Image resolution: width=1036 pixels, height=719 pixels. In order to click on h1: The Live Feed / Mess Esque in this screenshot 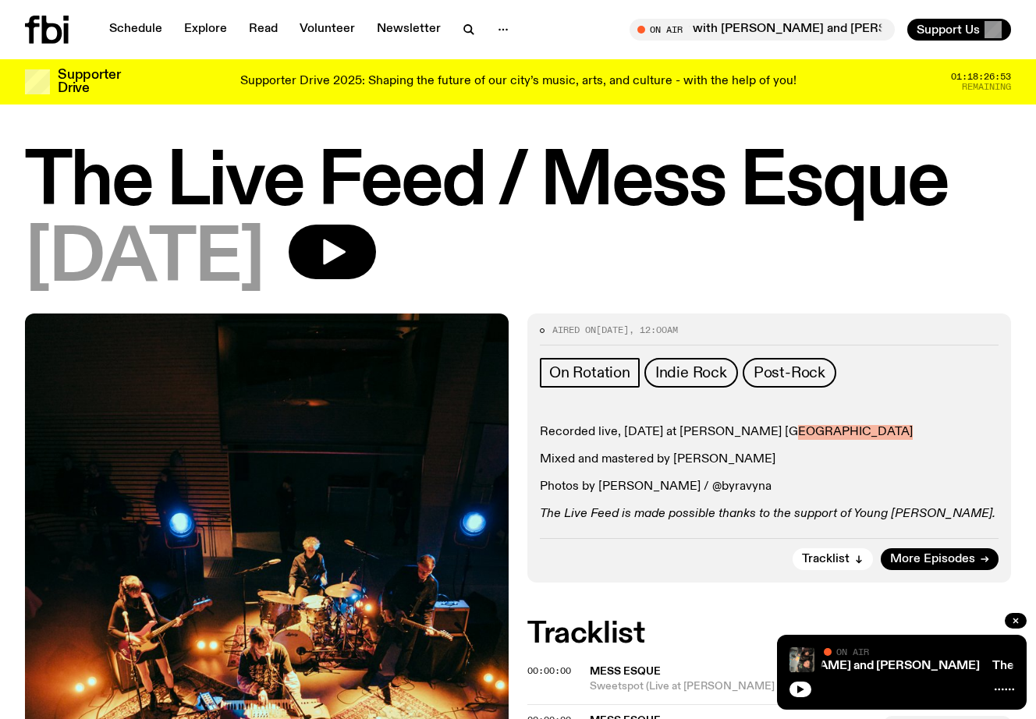, I will do `click(518, 183)`.